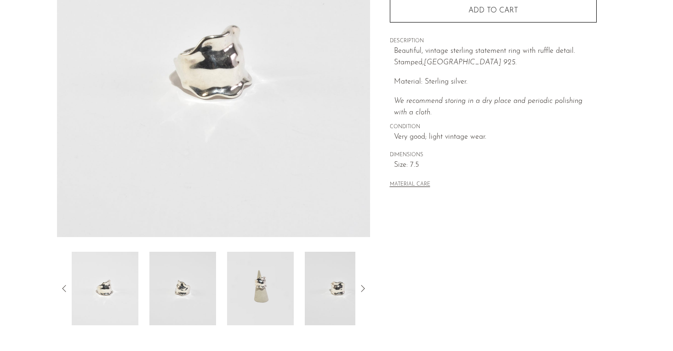  What do you see at coordinates (494, 41) in the screenshot?
I see `span: DESCRIPTION` at bounding box center [494, 41].